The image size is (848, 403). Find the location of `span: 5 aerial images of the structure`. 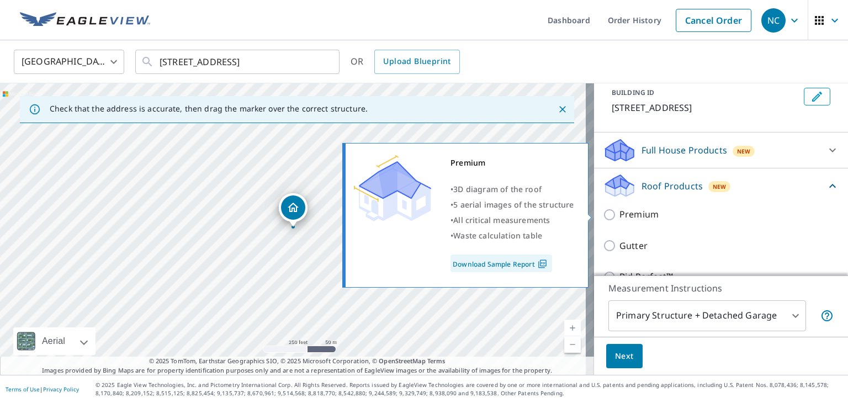

span: 5 aerial images of the structure is located at coordinates (513, 204).